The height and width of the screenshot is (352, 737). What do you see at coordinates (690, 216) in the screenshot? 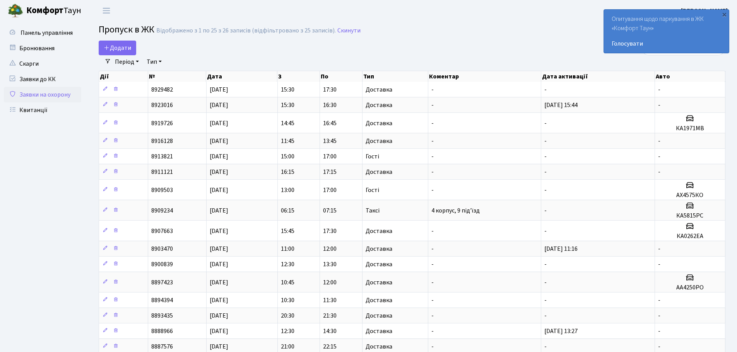
I see `h5: КА5815РС` at bounding box center [690, 216].